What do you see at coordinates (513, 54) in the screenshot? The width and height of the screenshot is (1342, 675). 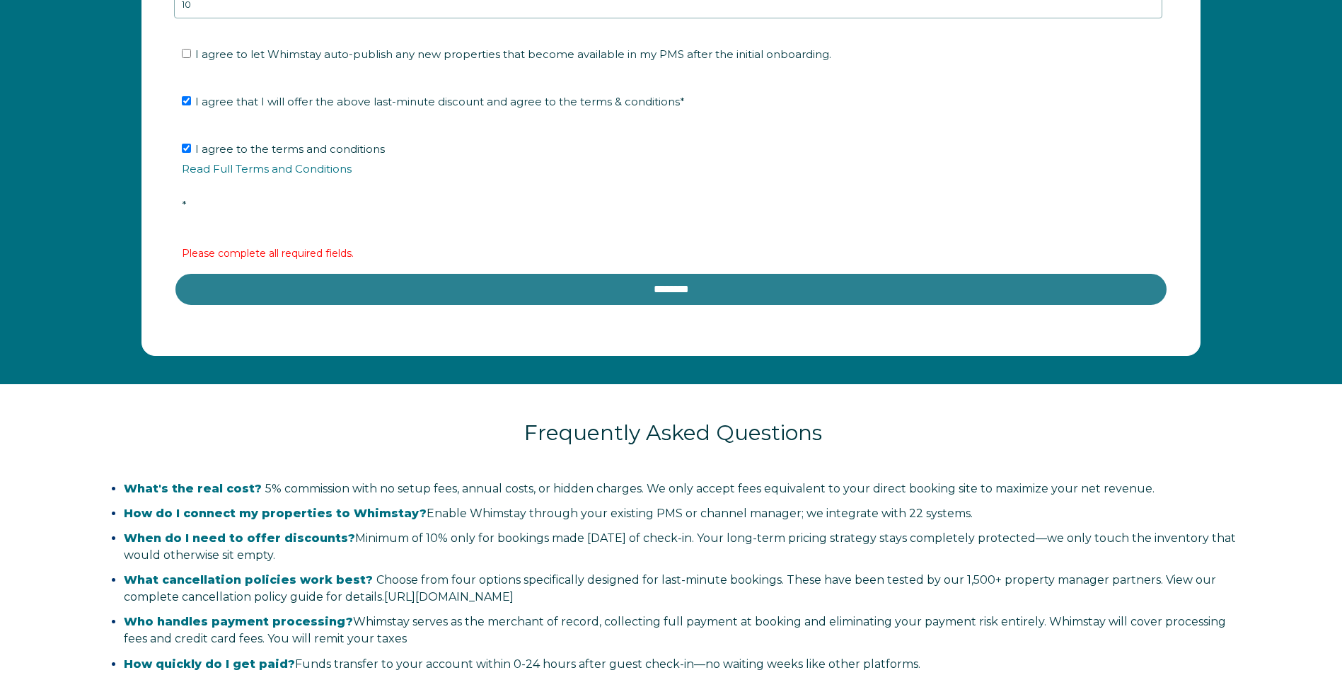 I see `span: I agree to let Whimstay auto-publish any new properties that become available in my PMS after the...` at bounding box center [513, 54].